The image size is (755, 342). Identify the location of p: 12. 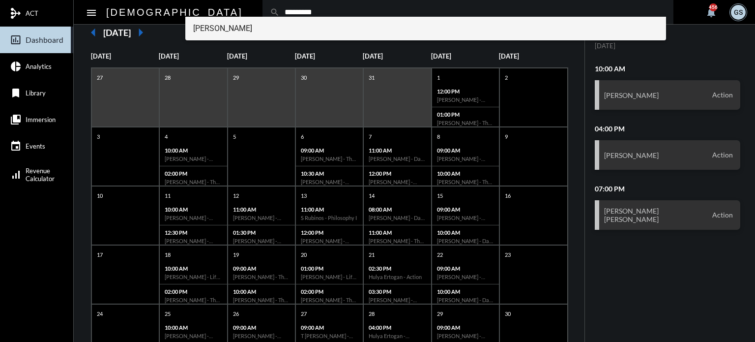
(236, 195).